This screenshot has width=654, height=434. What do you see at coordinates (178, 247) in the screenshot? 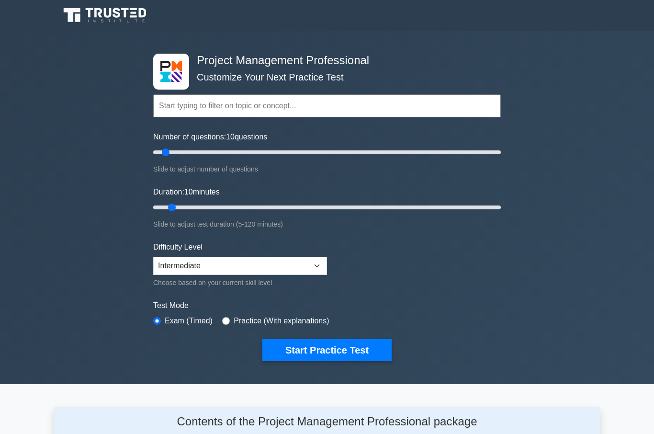
I see `label: Difficulty Level` at bounding box center [178, 247].